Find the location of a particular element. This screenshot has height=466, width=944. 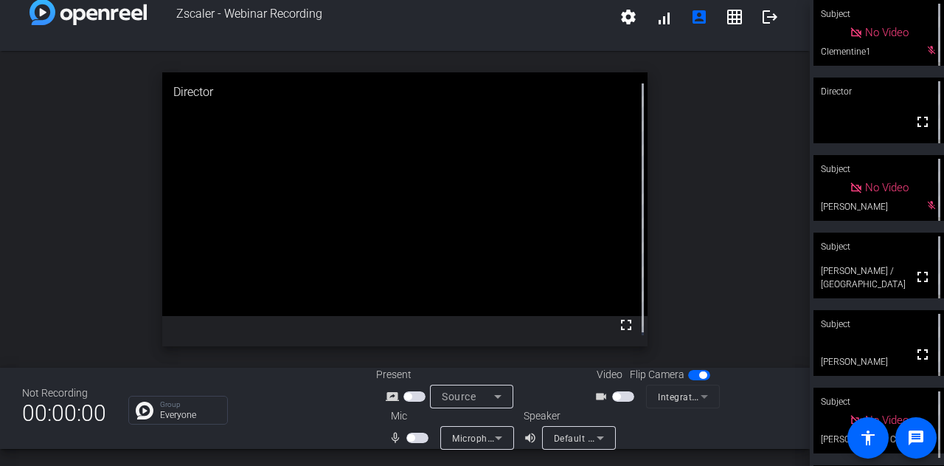

mat-icon: volume_up is located at coordinates (533, 438).